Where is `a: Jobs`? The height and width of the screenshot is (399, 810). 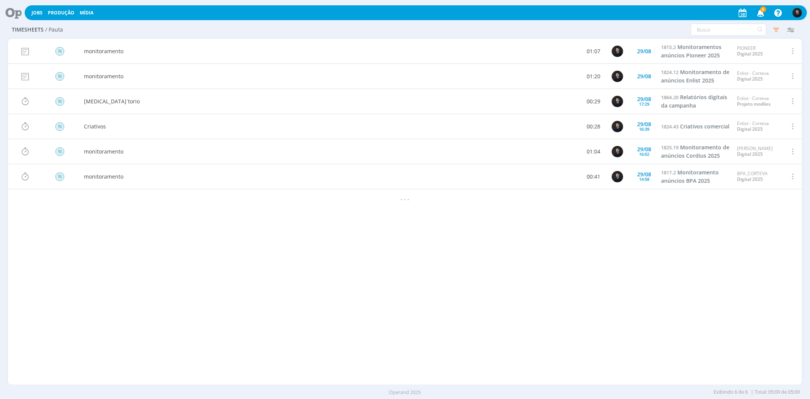
a: Jobs is located at coordinates (37, 13).